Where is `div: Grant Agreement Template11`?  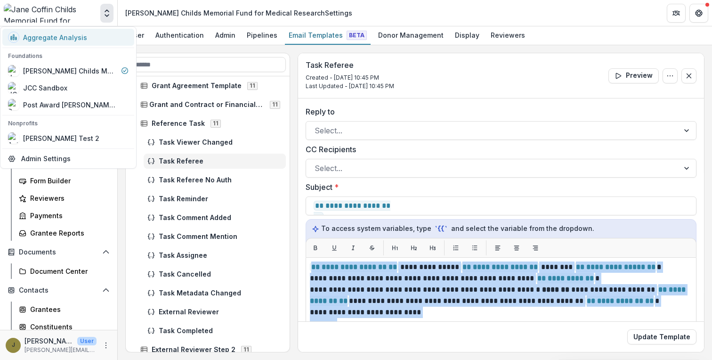 div: Grant Agreement Template11 is located at coordinates (211, 86).